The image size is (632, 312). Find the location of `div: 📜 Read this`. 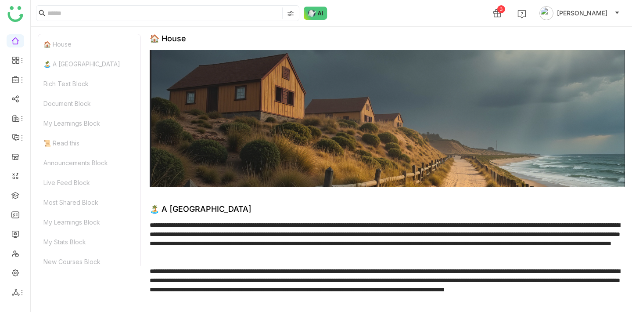

div: 📜 Read this is located at coordinates (89, 143).